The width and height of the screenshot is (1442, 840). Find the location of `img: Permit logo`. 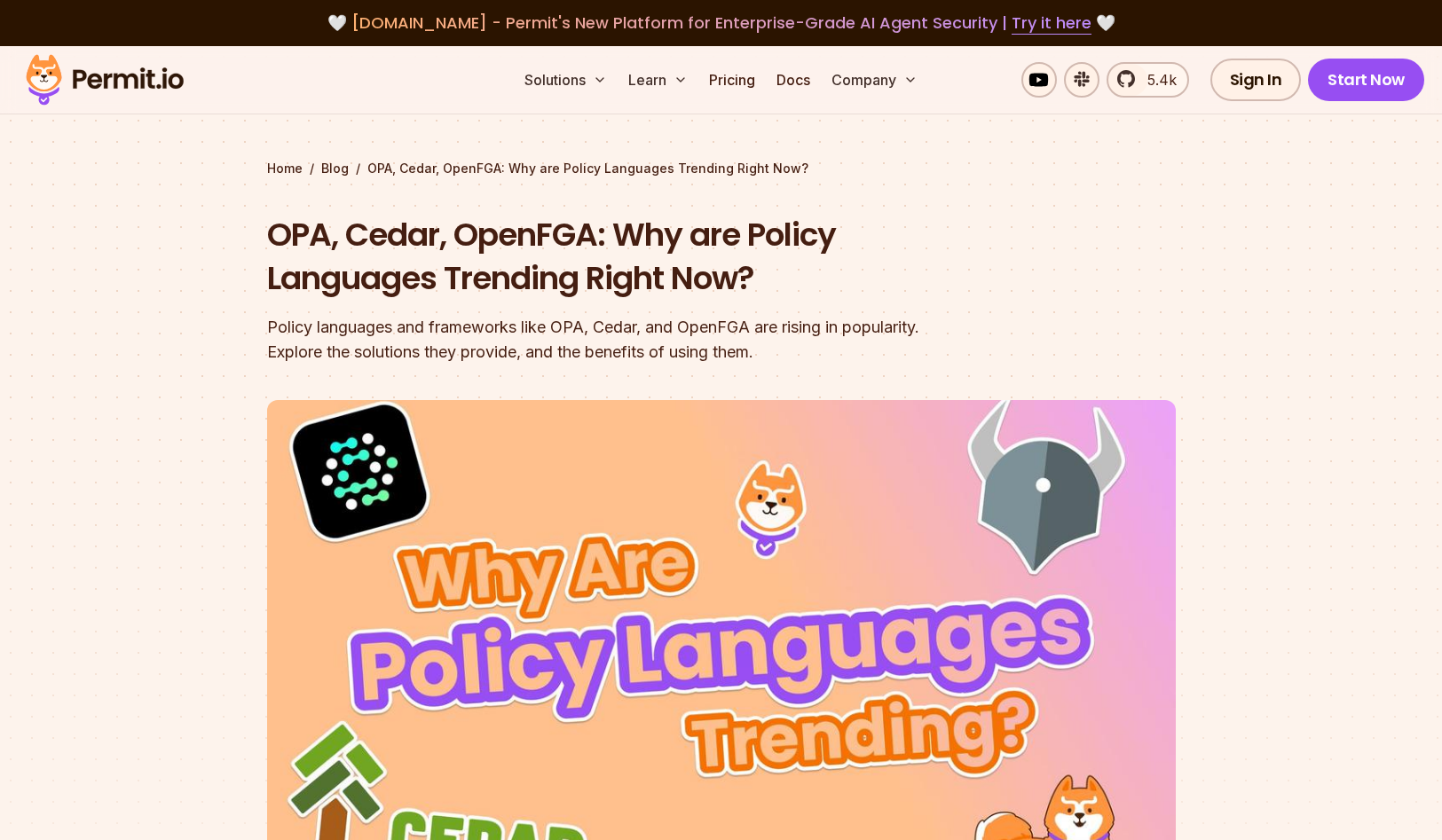

img: Permit logo is located at coordinates (105, 80).